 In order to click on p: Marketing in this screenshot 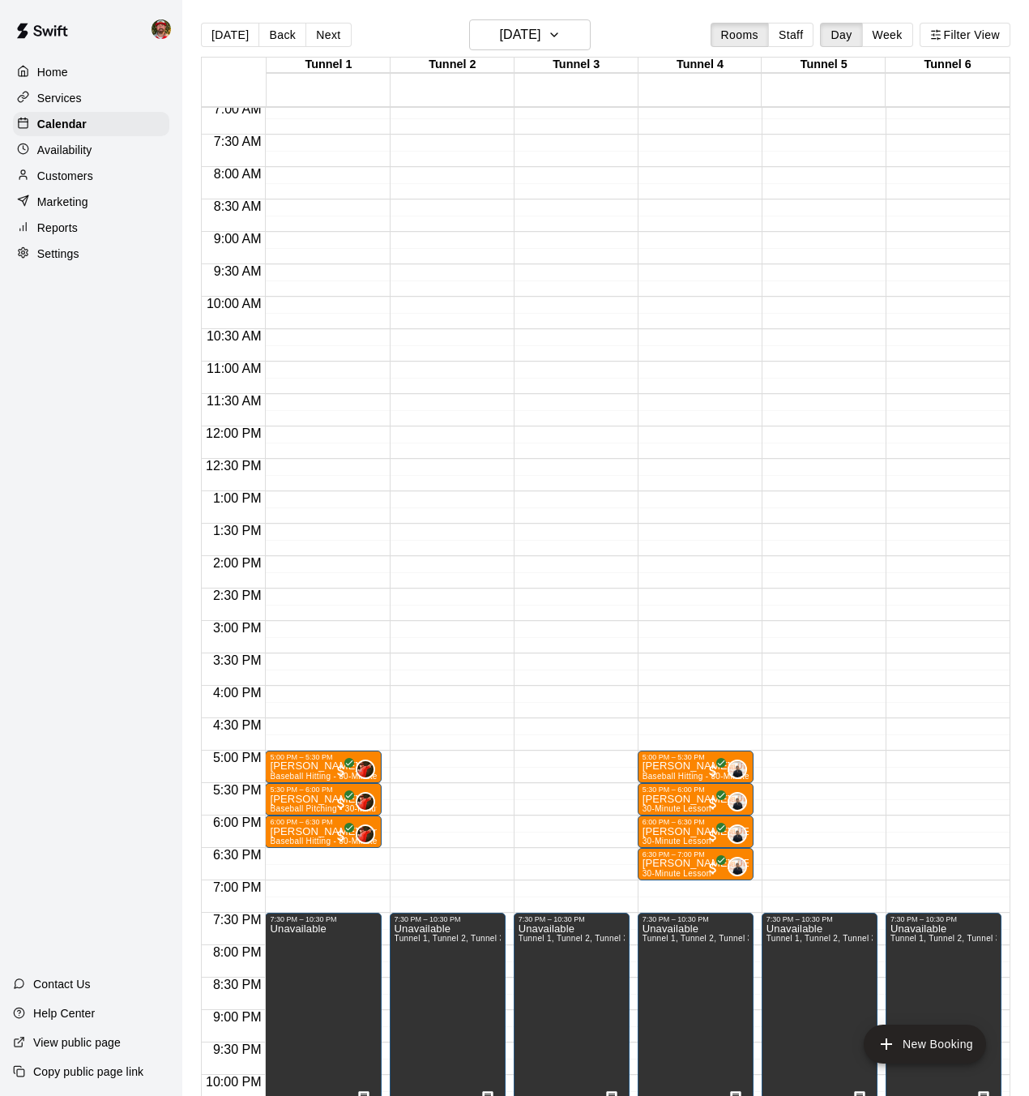, I will do `click(62, 202)`.